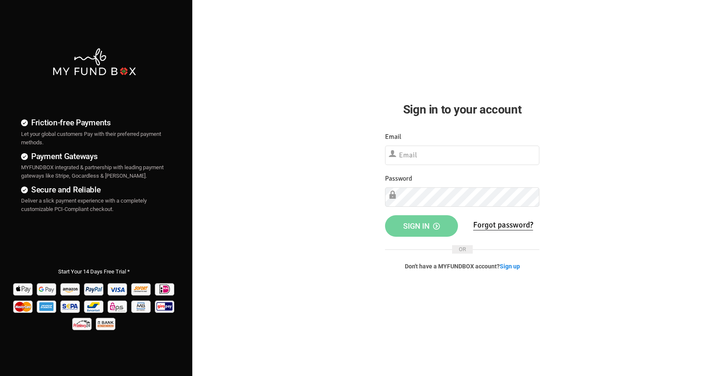 This screenshot has width=711, height=376. Describe the element at coordinates (106, 323) in the screenshot. I see `img: banktransfer` at that location.